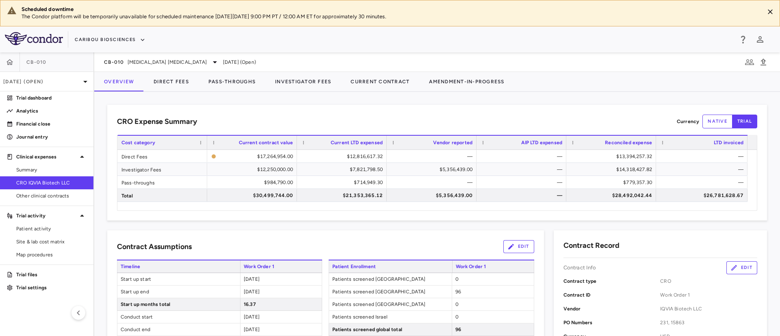 This screenshot has height=336, width=780. What do you see at coordinates (52, 170) in the screenshot?
I see `span: Summary` at bounding box center [52, 170].